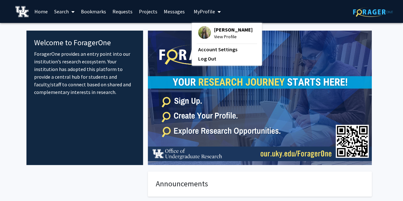 This screenshot has width=403, height=201. What do you see at coordinates (148, 11) in the screenshot?
I see `a: Projects` at bounding box center [148, 11].